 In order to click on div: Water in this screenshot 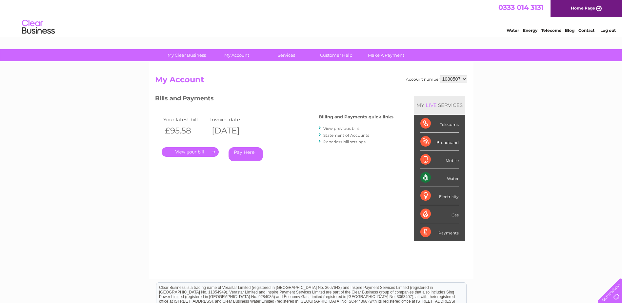, I will do `click(439, 178)`.